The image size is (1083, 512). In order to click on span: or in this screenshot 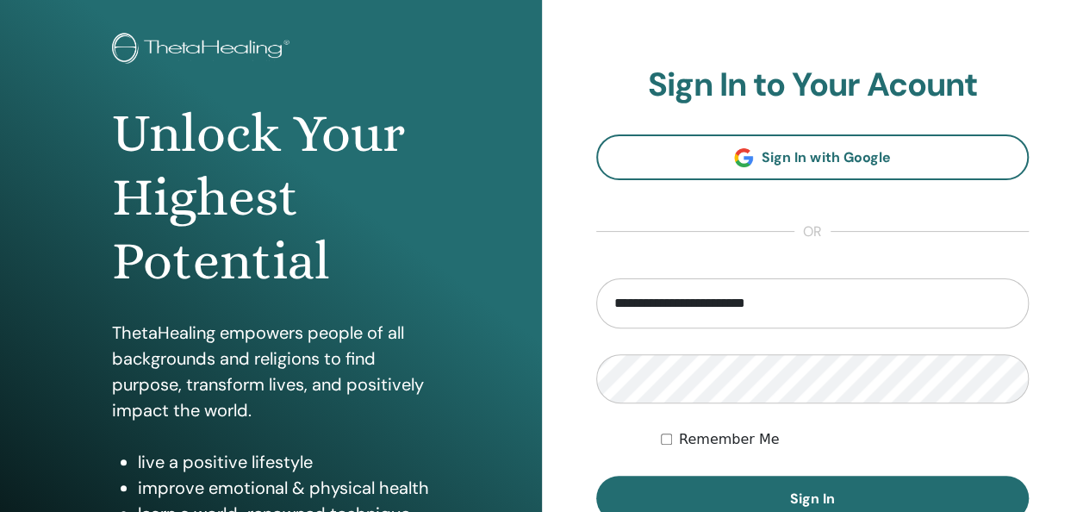, I will do `click(812, 232)`.